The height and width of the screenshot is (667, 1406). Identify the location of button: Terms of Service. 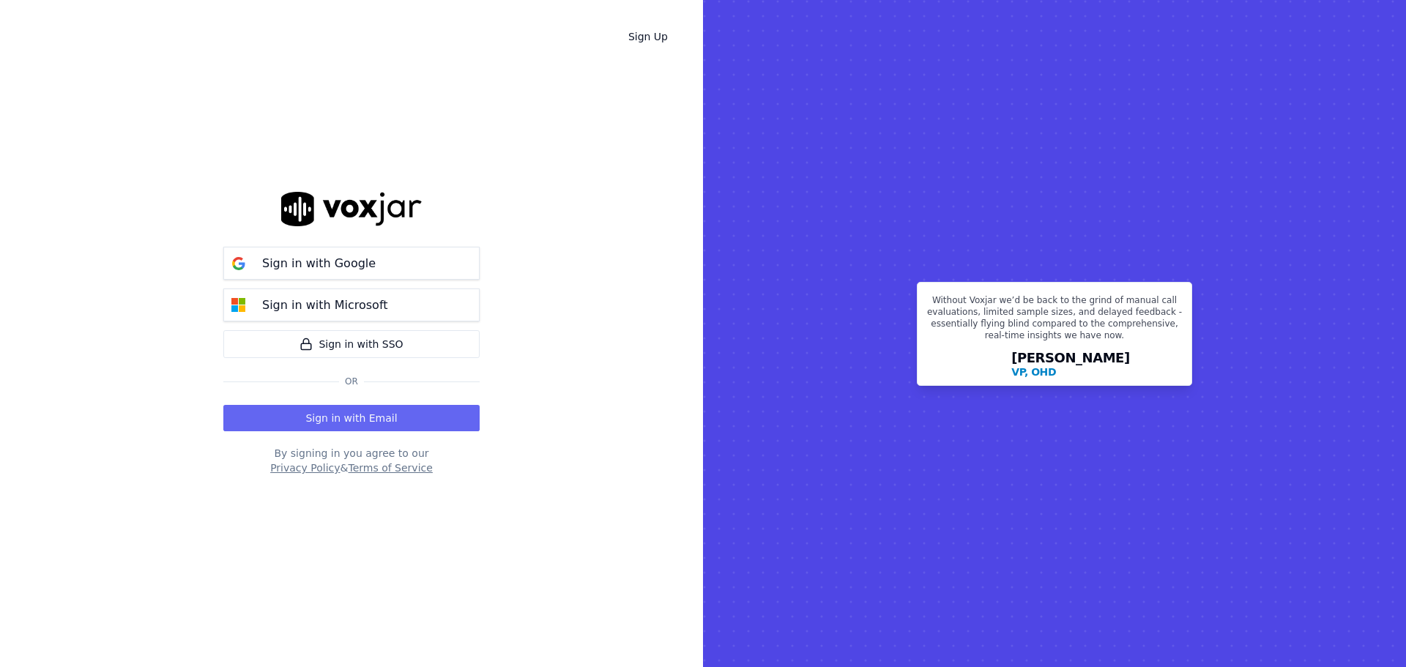
(390, 468).